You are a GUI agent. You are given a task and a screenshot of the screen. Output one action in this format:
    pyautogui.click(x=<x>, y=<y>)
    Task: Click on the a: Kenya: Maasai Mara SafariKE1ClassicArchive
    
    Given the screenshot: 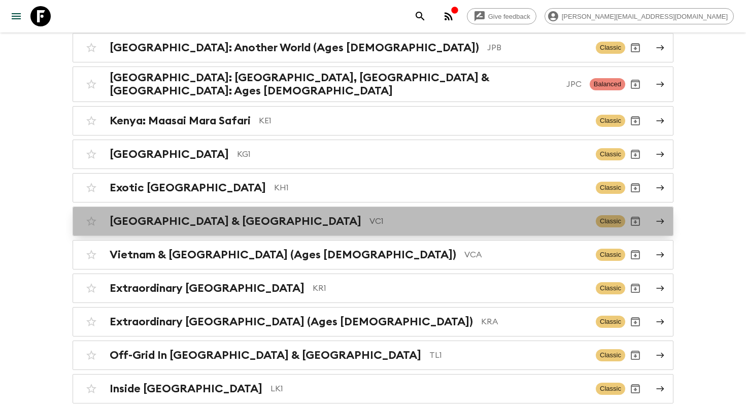 What is the action you would take?
    pyautogui.click(x=373, y=121)
    